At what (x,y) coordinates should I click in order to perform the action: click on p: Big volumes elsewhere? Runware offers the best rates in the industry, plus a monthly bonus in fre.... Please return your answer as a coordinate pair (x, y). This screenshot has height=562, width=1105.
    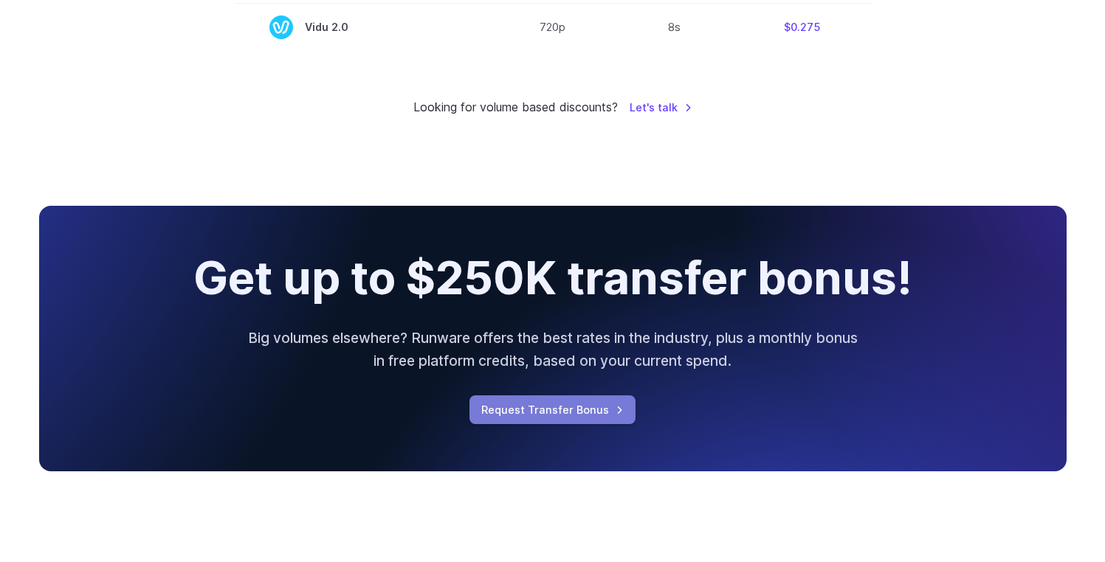
    Looking at the image, I should click on (553, 349).